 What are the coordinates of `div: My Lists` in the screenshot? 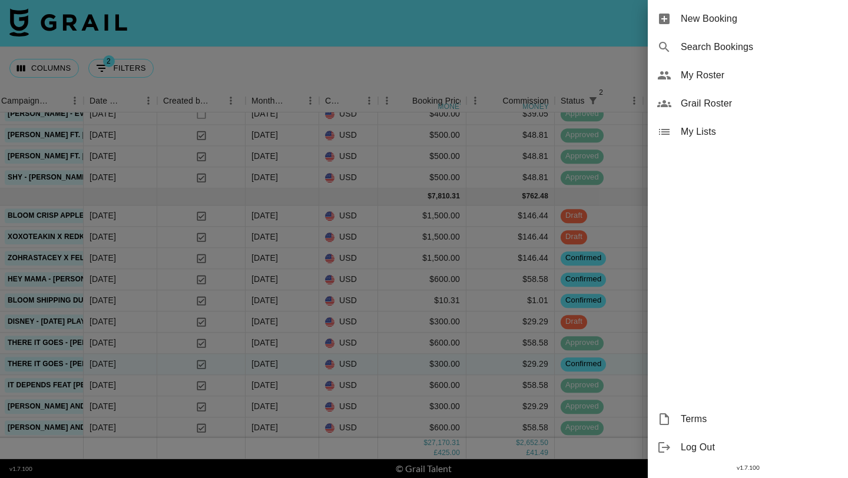 It's located at (748, 132).